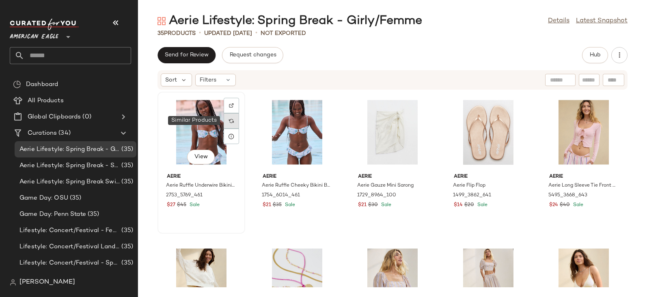 This screenshot has width=647, height=297. I want to click on button: Hub, so click(595, 55).